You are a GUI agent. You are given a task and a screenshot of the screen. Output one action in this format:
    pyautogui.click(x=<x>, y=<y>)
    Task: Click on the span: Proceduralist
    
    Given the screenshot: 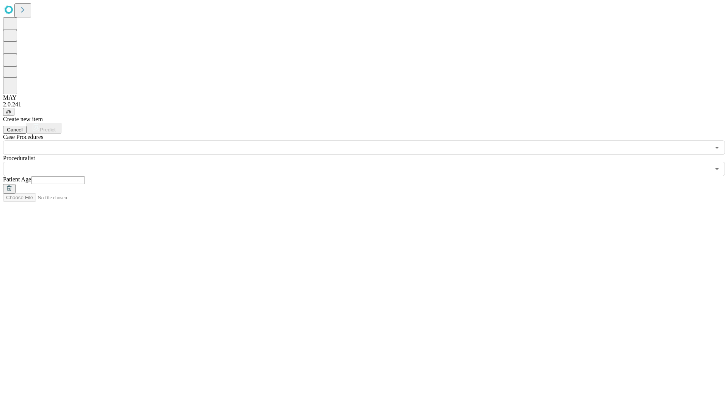 What is the action you would take?
    pyautogui.click(x=19, y=158)
    